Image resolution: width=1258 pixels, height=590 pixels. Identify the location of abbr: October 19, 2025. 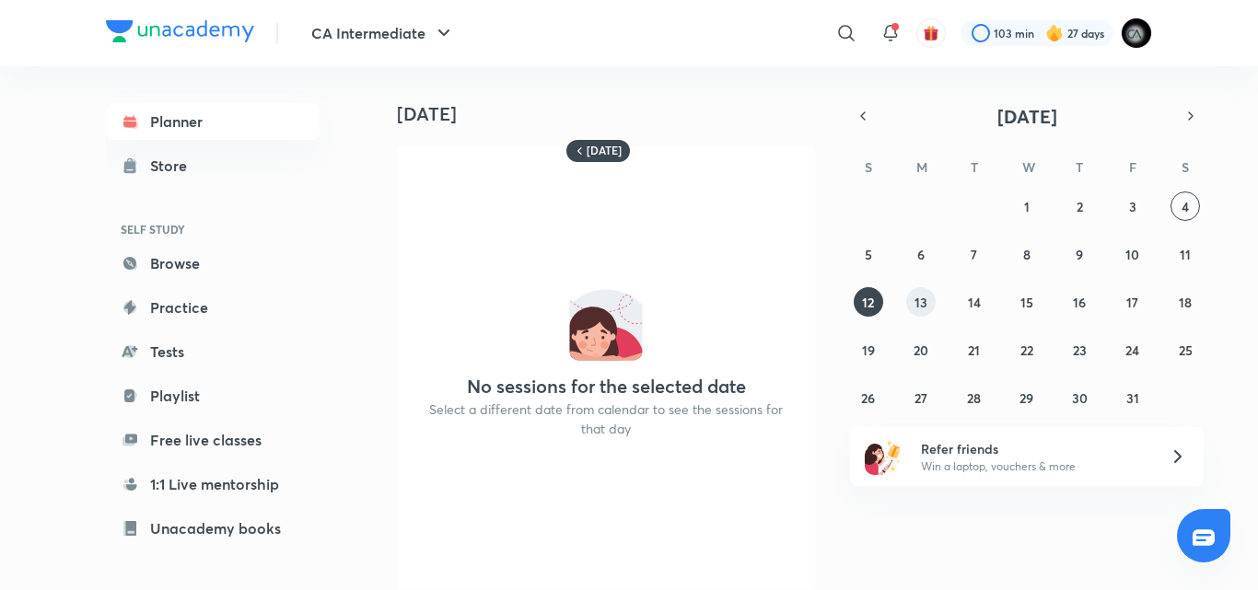
(868, 350).